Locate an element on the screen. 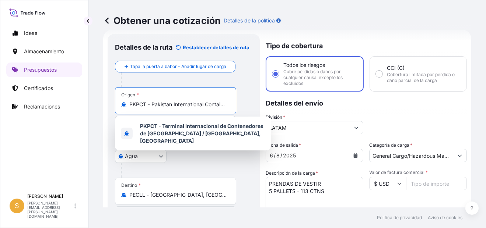  font: Valor de factura comercial is located at coordinates (397, 172).